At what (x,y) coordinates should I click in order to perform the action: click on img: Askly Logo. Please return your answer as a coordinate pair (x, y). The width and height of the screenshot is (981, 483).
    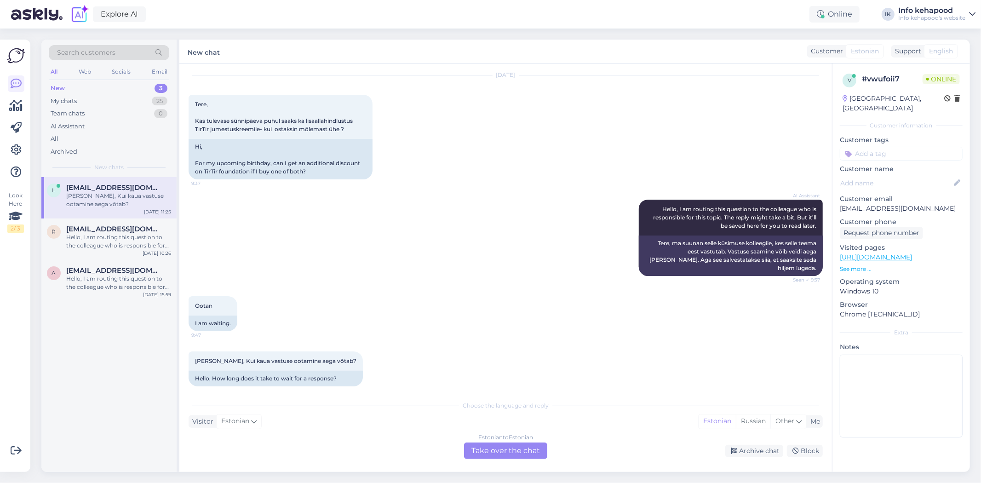
    Looking at the image, I should click on (16, 56).